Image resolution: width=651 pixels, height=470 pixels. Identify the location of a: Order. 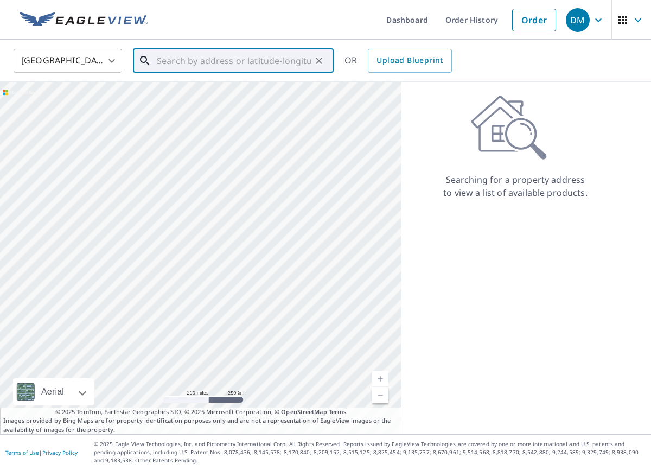
(534, 20).